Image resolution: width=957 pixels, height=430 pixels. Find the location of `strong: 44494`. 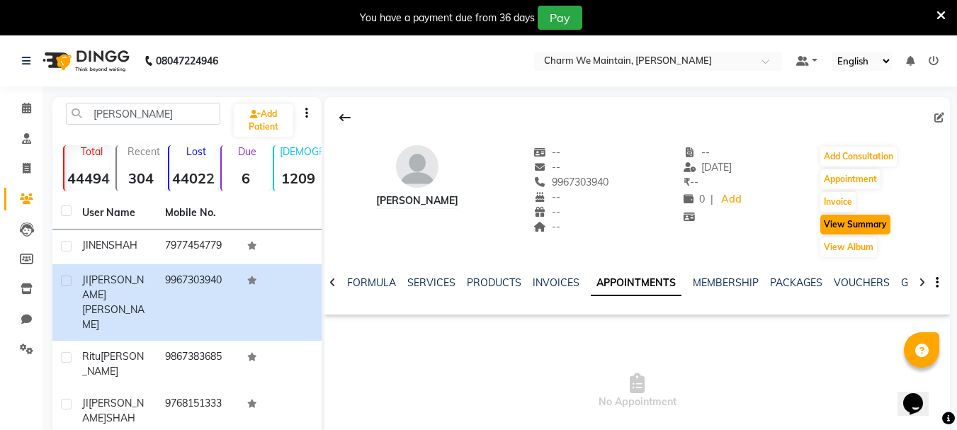

strong: 44494 is located at coordinates (89, 178).